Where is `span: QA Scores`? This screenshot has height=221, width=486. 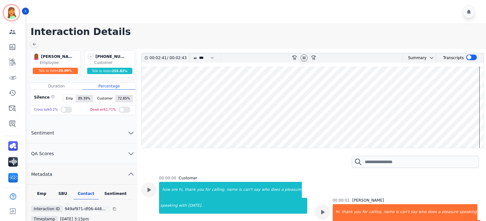
span: QA Scores is located at coordinates (43, 154).